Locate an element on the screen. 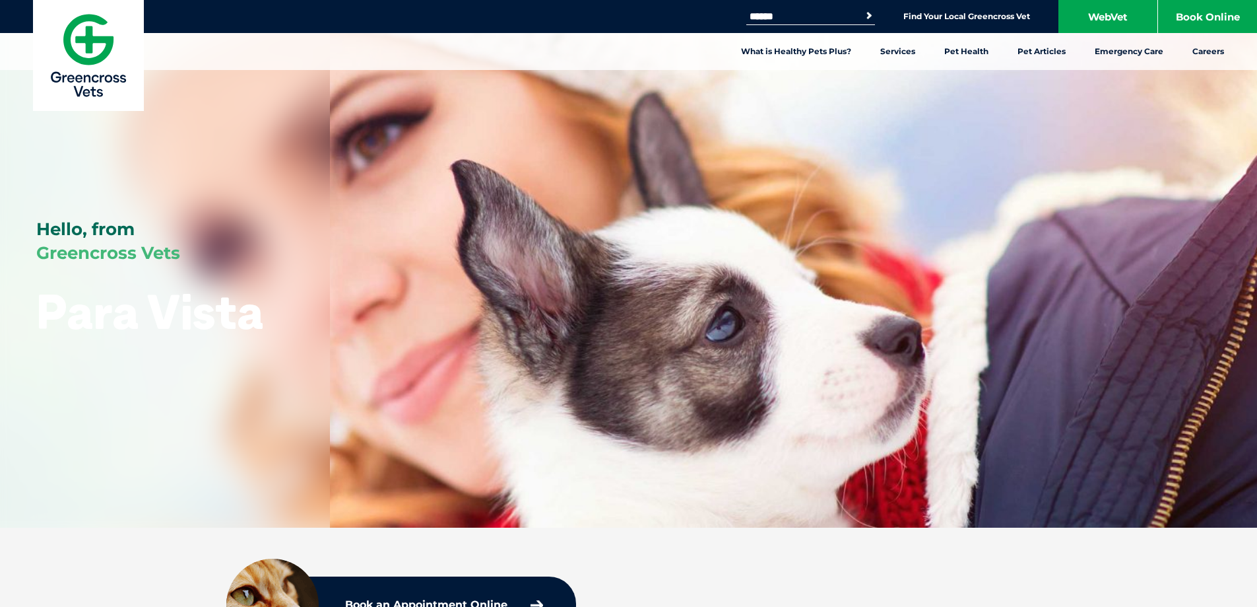  a: Emergency Care is located at coordinates (1129, 51).